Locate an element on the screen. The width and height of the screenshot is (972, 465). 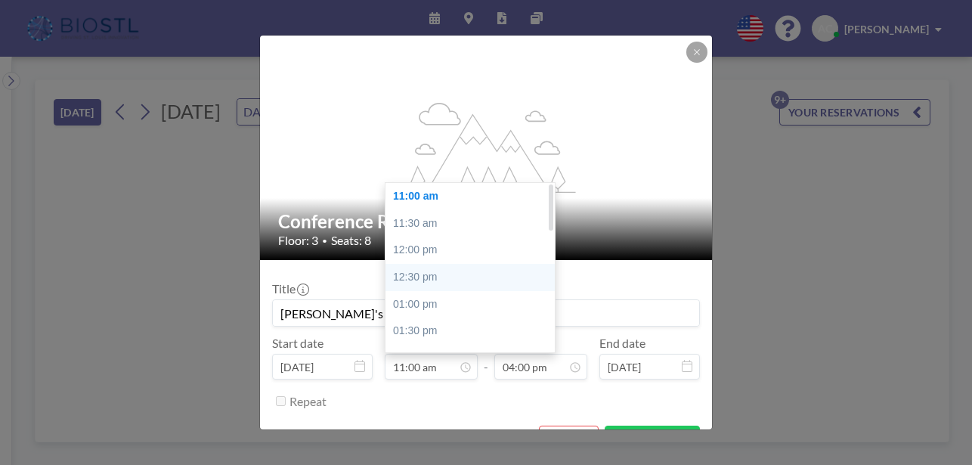
div: 11:00 am is located at coordinates (470, 197).